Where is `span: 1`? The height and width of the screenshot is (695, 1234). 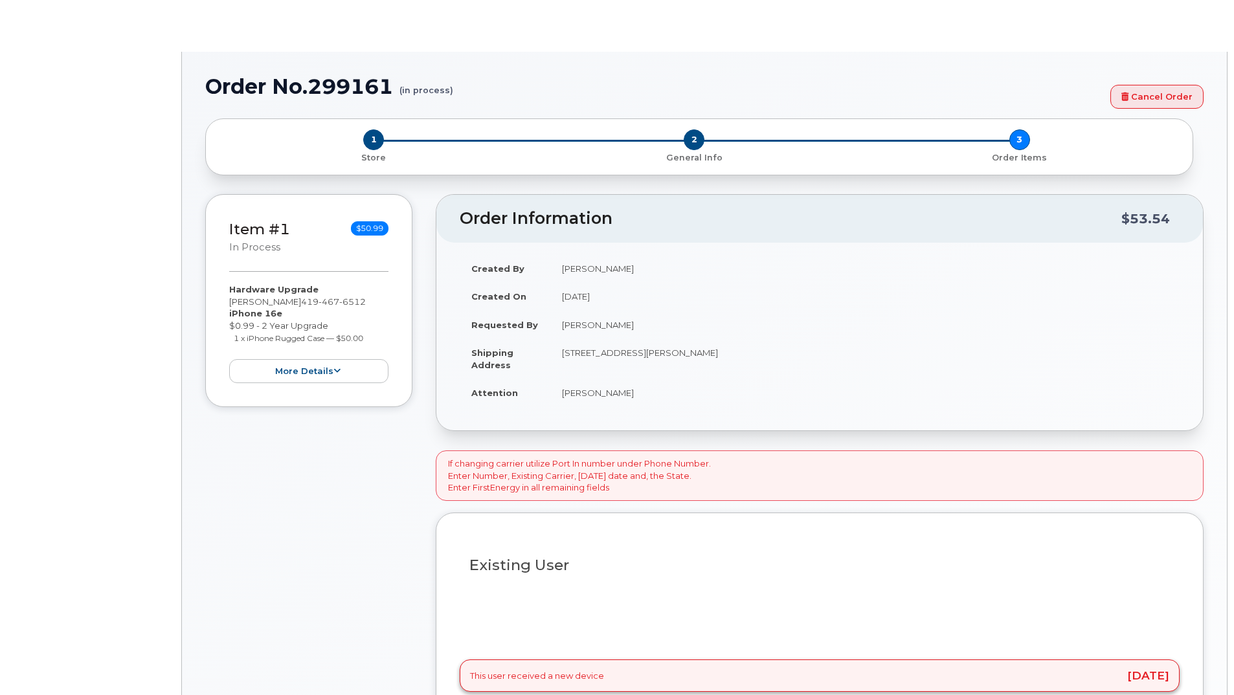
span: 1 is located at coordinates (373, 140).